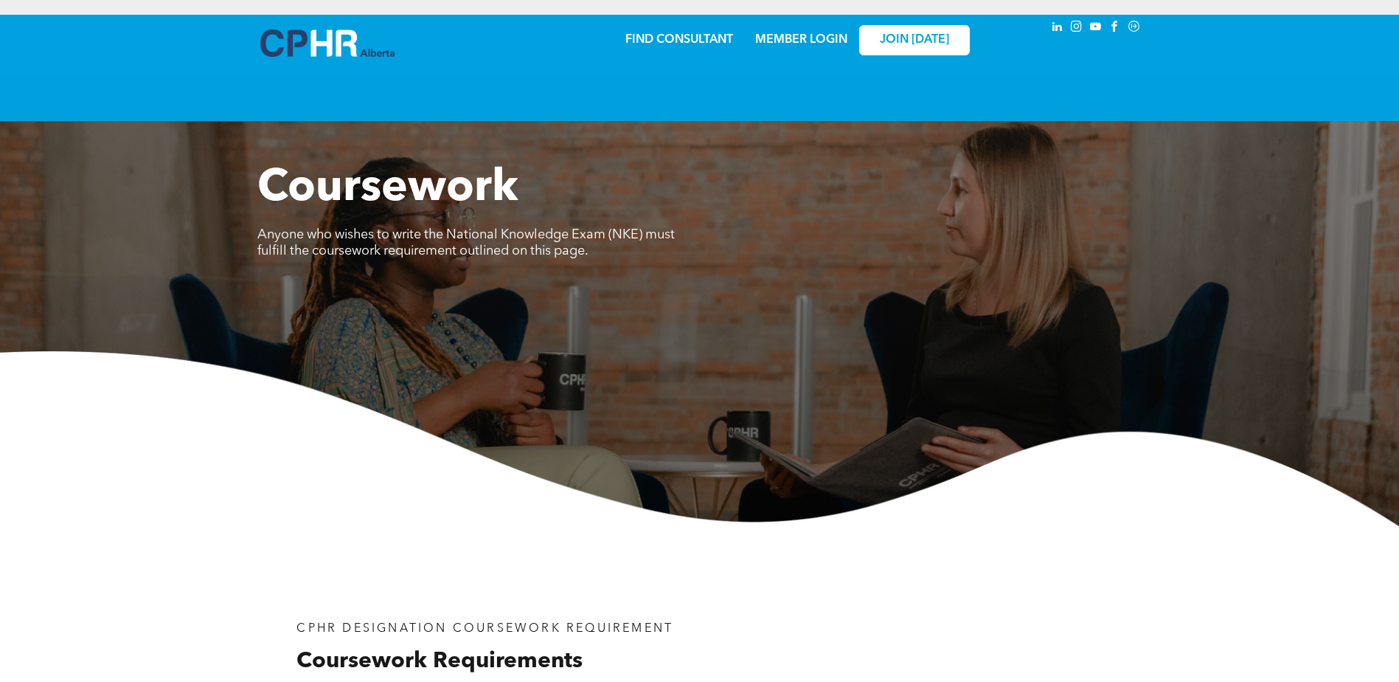 The width and height of the screenshot is (1399, 682). I want to click on a: linkedin, so click(1058, 28).